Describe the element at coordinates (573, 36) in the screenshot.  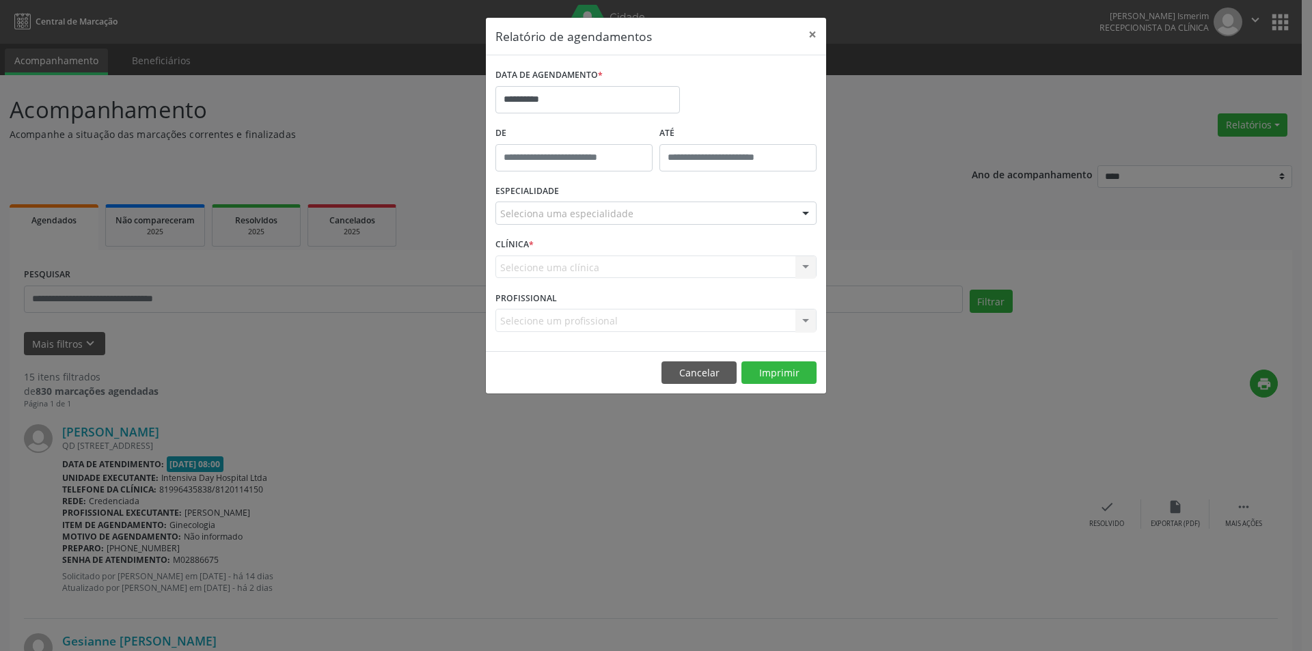
I see `h5: Relatório de agendamentos` at that location.